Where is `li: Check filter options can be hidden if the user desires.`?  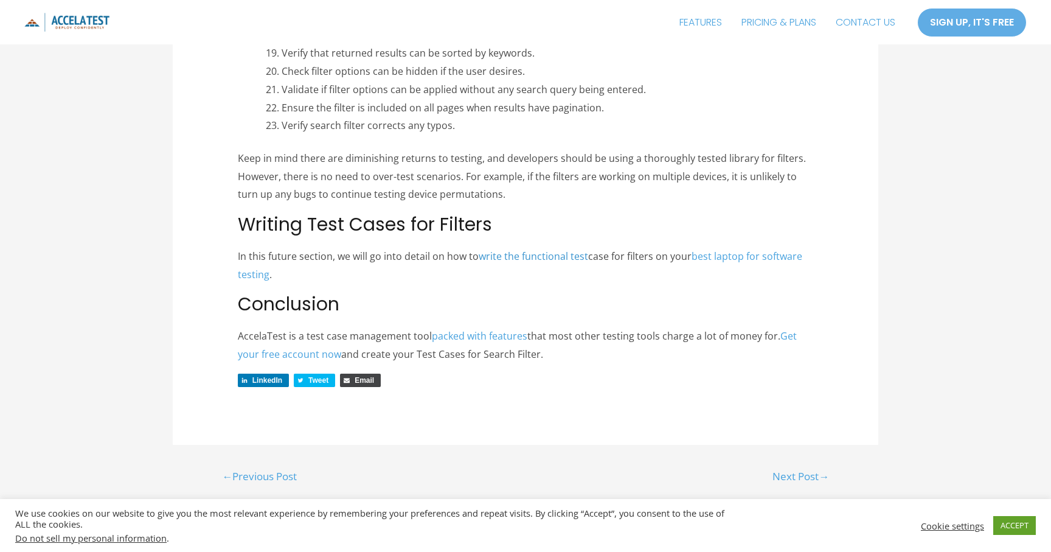 li: Check filter options can be hidden if the user desires. is located at coordinates (548, 72).